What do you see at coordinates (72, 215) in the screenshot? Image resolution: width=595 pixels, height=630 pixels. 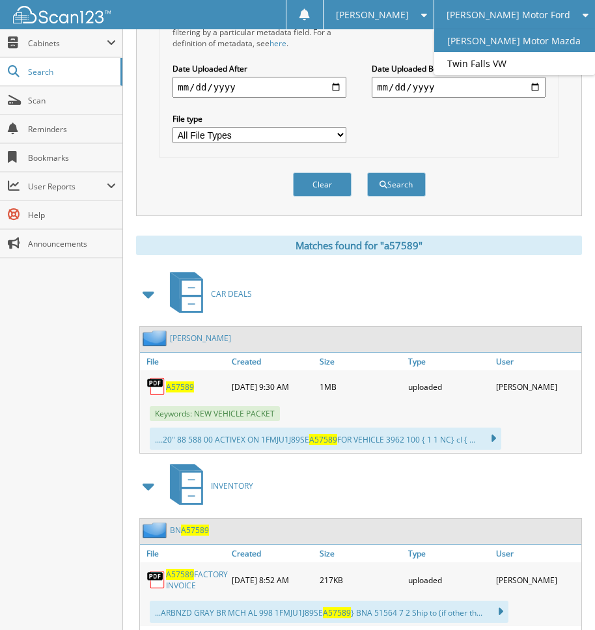 I see `span: Help` at bounding box center [72, 215].